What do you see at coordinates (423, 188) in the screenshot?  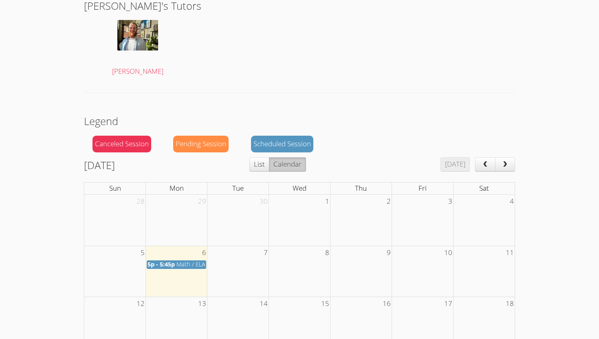 I see `span: Fri` at bounding box center [423, 188].